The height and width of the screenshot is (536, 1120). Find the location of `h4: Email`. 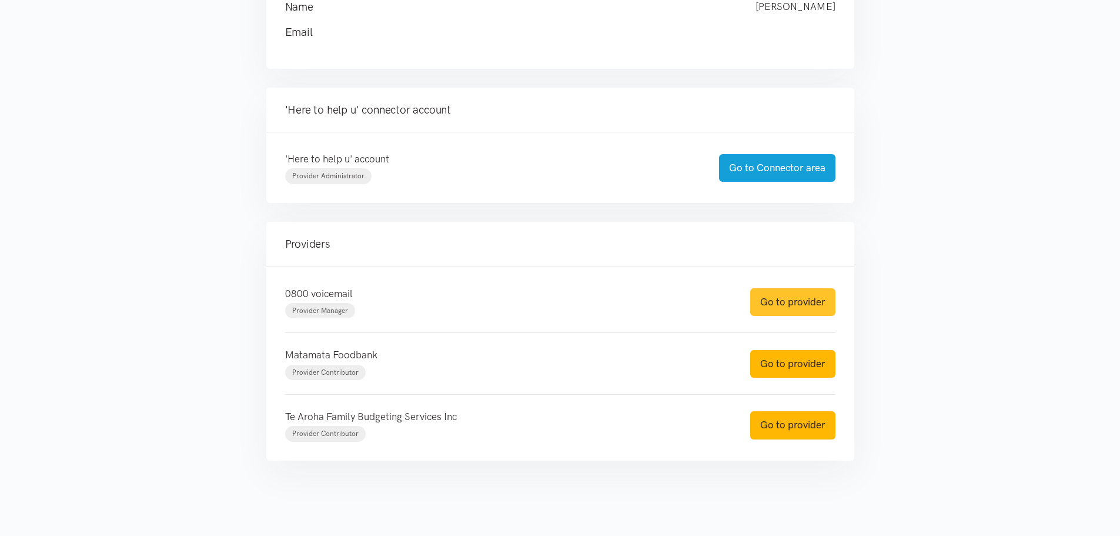

h4: Email is located at coordinates (549, 32).